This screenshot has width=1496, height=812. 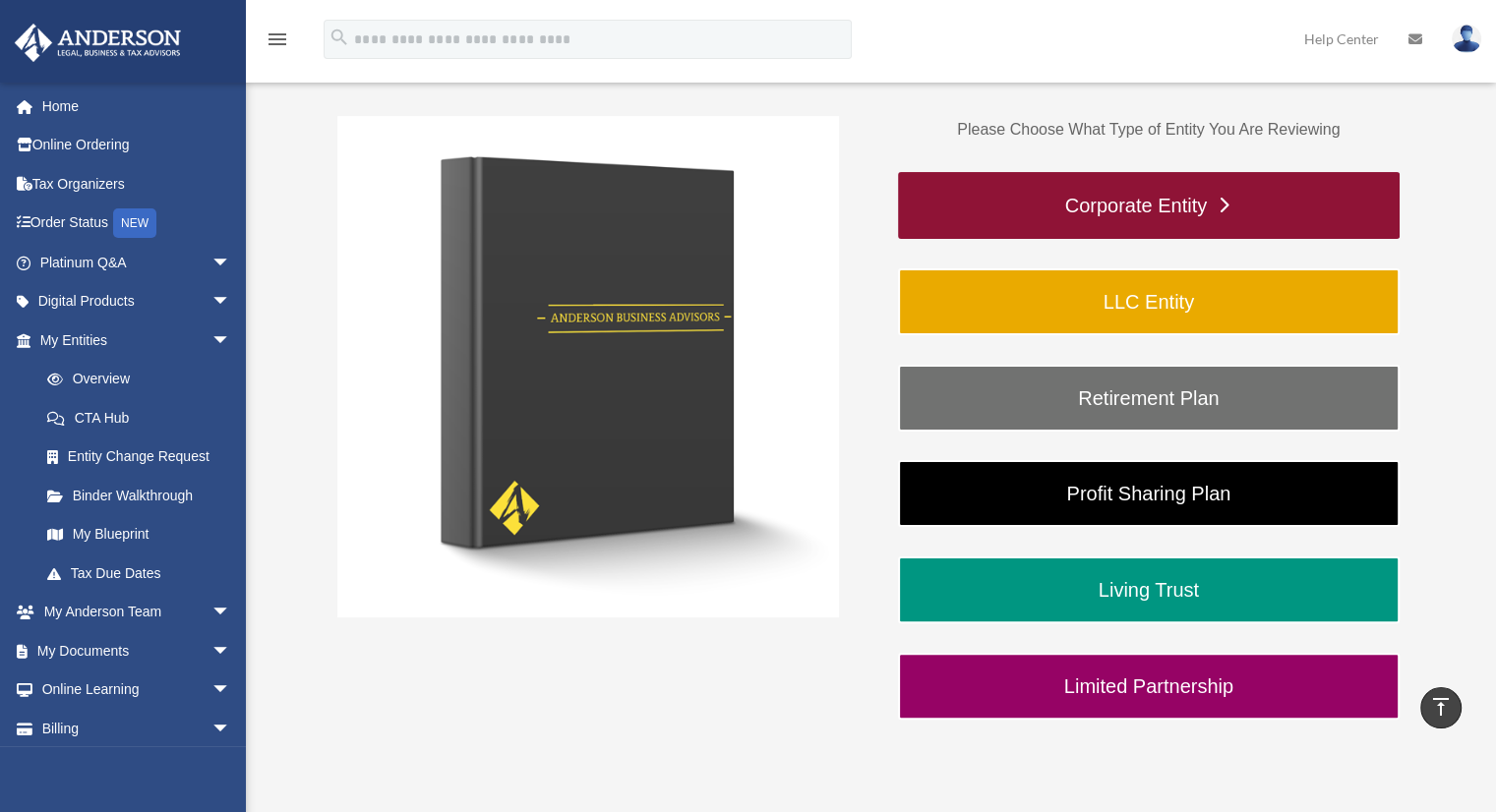 I want to click on a: My Blueprint, so click(x=143, y=535).